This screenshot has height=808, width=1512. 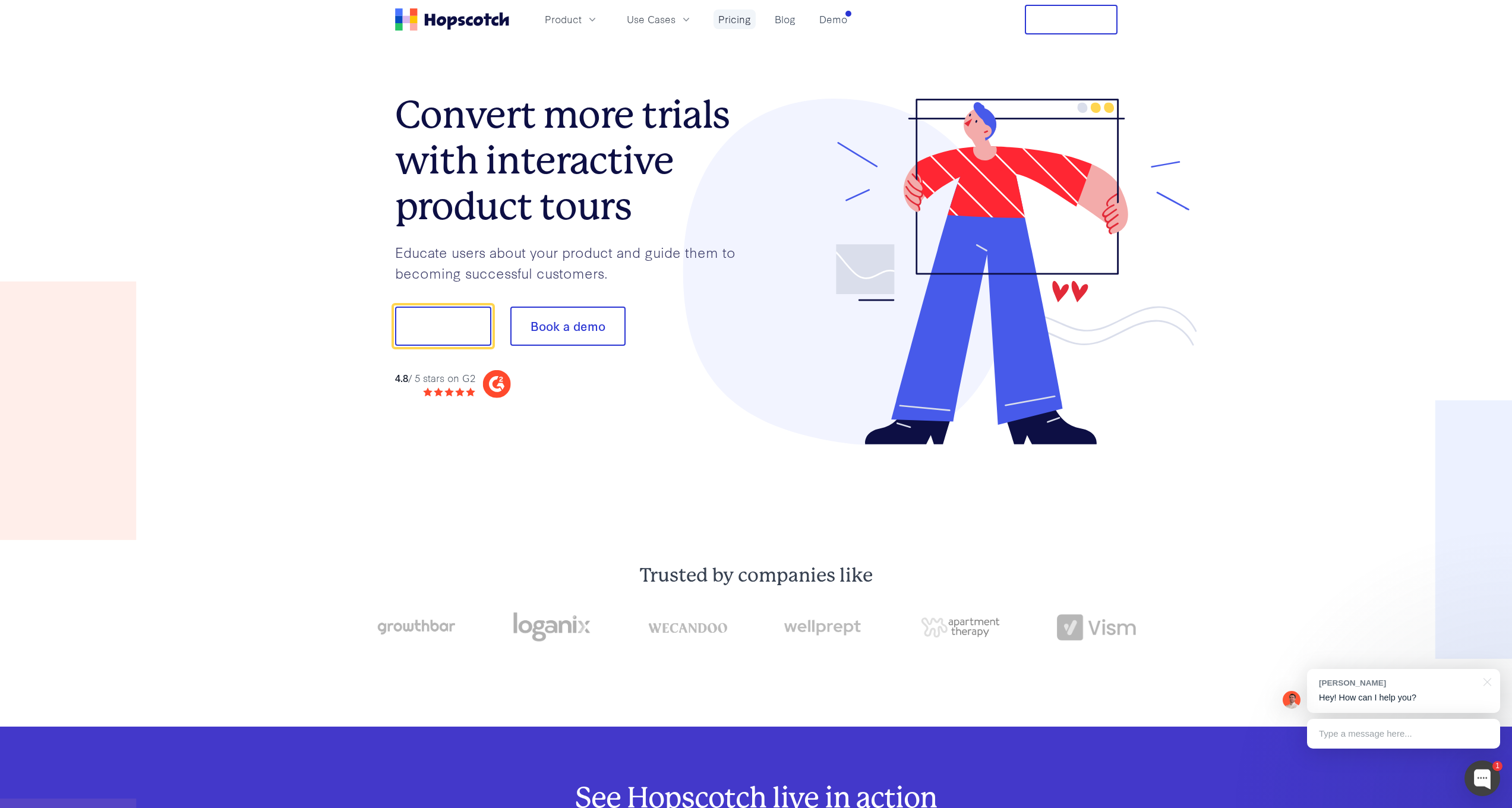 What do you see at coordinates (756, 575) in the screenshot?
I see `h2: Trusted by companies like` at bounding box center [756, 575].